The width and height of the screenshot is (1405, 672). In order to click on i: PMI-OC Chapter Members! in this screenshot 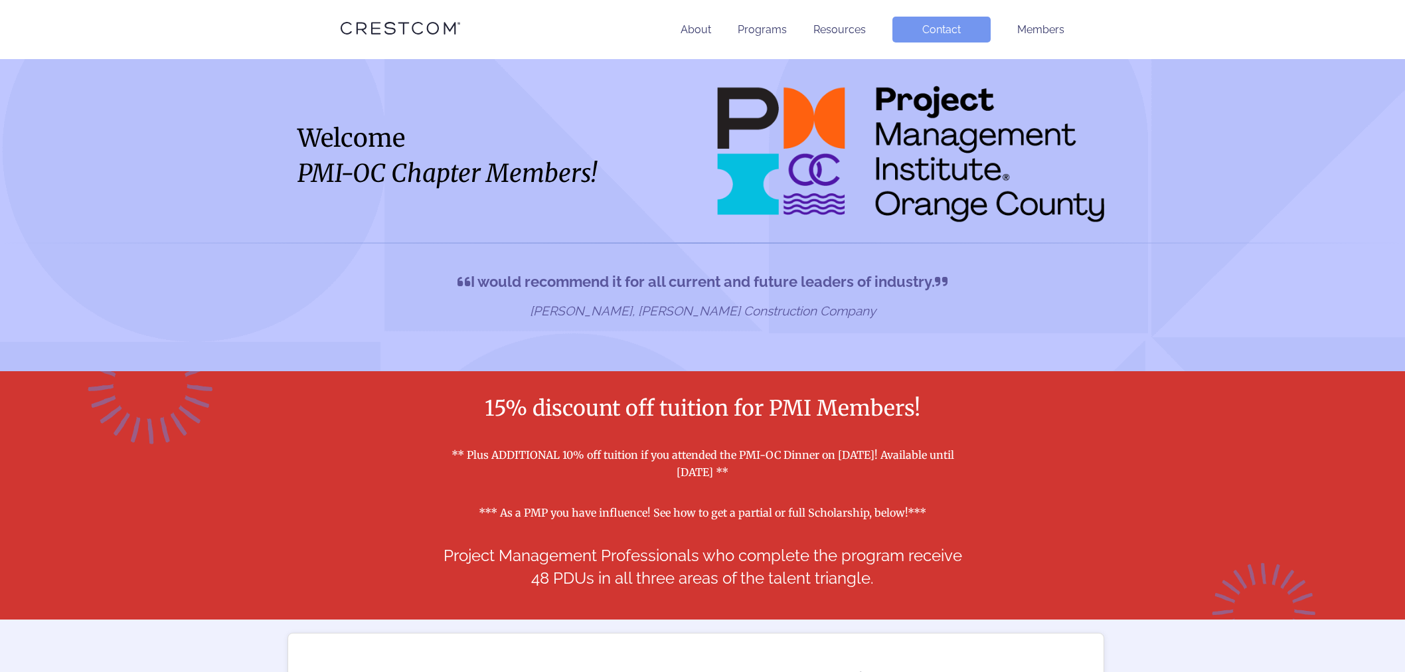, I will do `click(447, 173)`.